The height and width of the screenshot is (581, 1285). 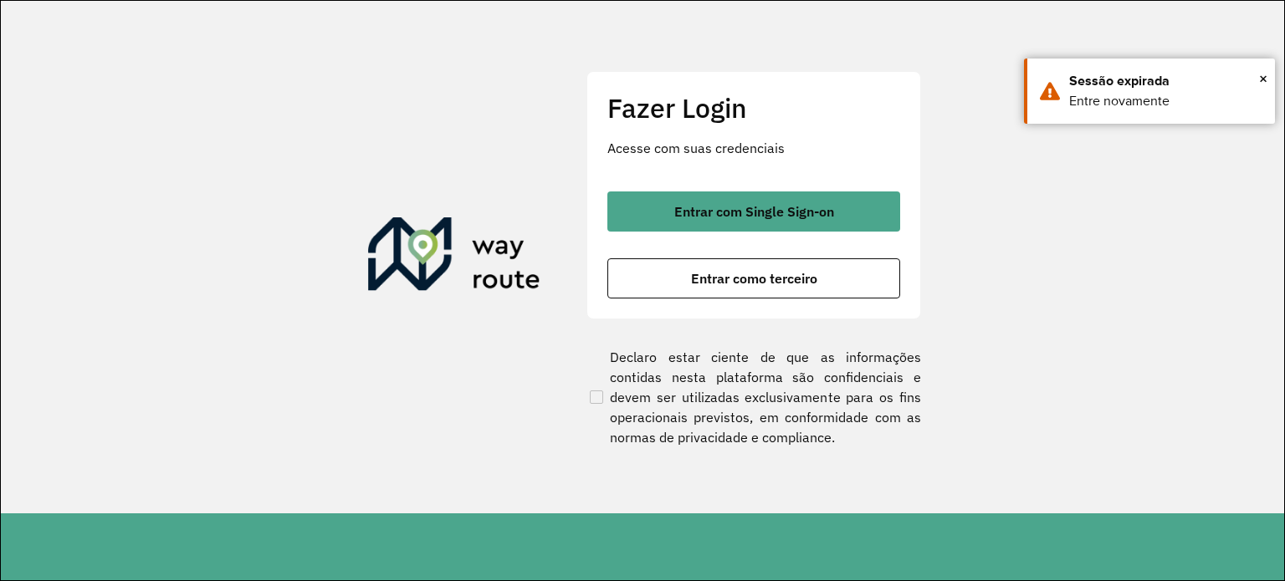 What do you see at coordinates (1165, 81) in the screenshot?
I see `div: Sessão expirada` at bounding box center [1165, 81].